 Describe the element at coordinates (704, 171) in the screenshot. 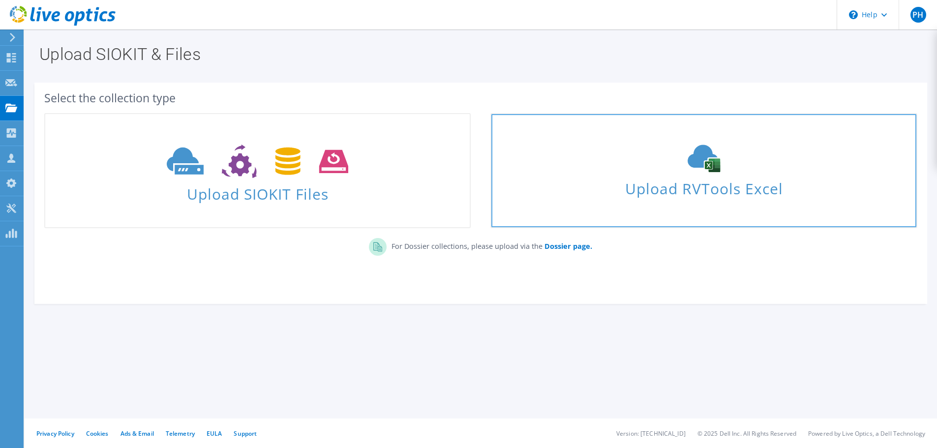

I see `a: Upload RVTools Excel` at that location.